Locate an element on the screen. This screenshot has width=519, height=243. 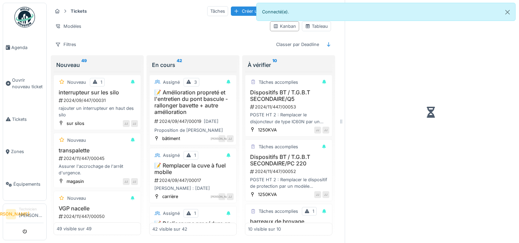
div: Assurer l'accrochage de l'arrêt d'urgence. is located at coordinates (97, 169).